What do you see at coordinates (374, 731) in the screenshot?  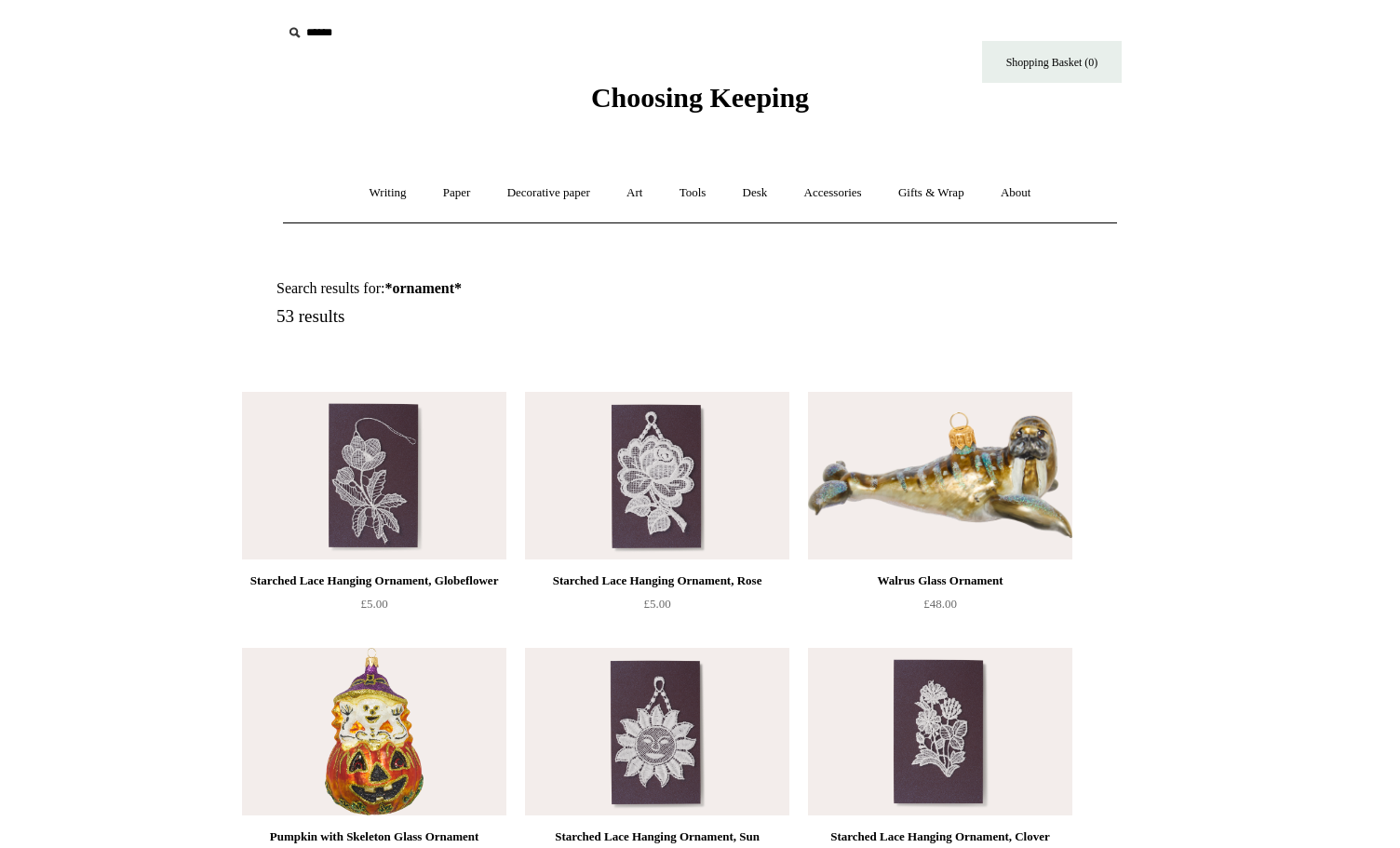 I see `img: Pumpkin with Skeleton Glass Ornament` at bounding box center [374, 731].